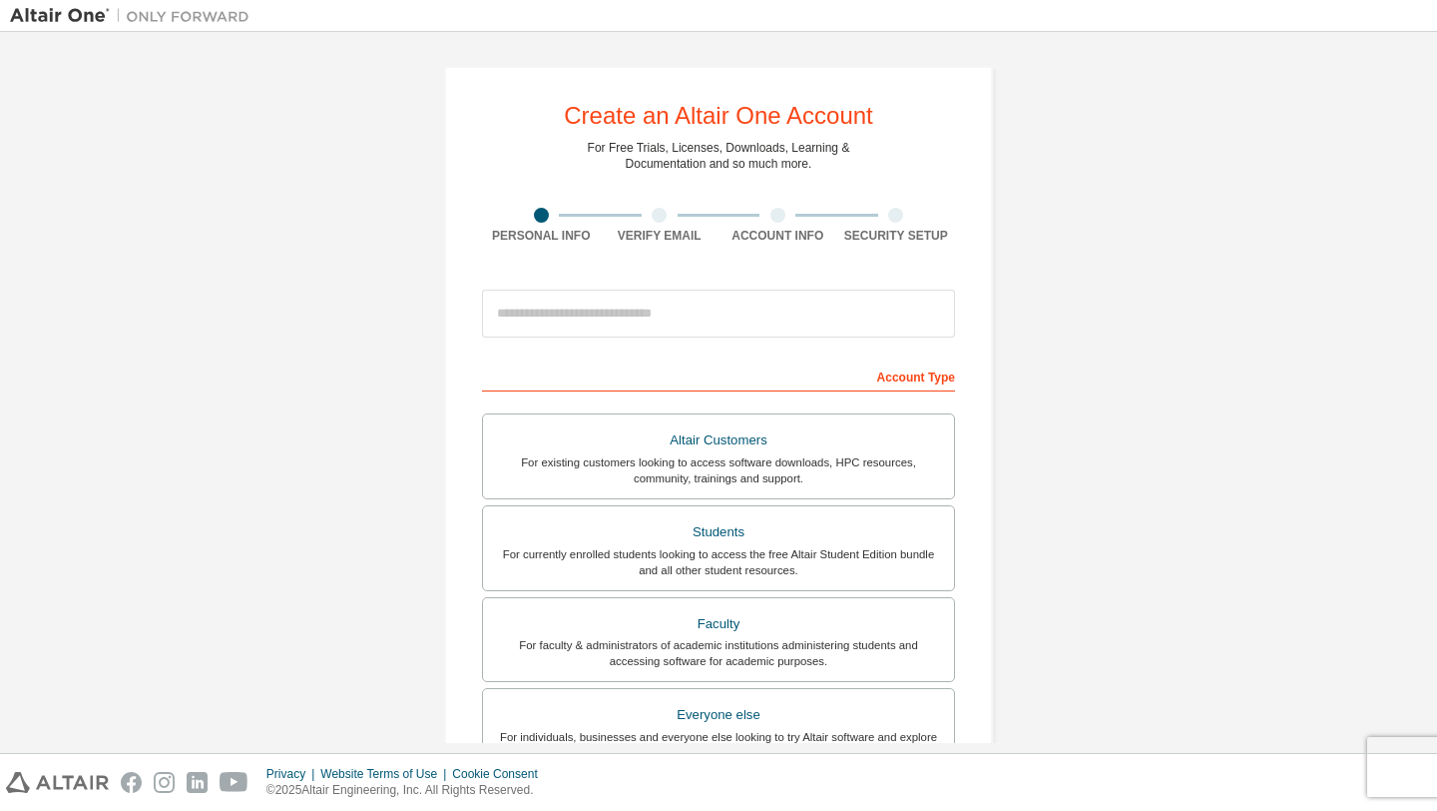 The image size is (1437, 811). I want to click on div: For Free Trials, Licenses, Downloads, Learning & Documentation and so much more., so click(719, 156).